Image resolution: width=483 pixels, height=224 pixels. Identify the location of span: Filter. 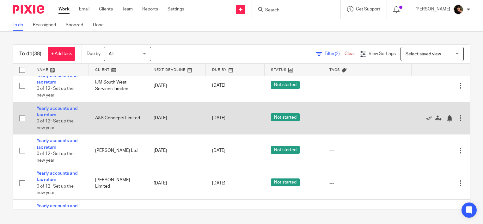
(334, 54).